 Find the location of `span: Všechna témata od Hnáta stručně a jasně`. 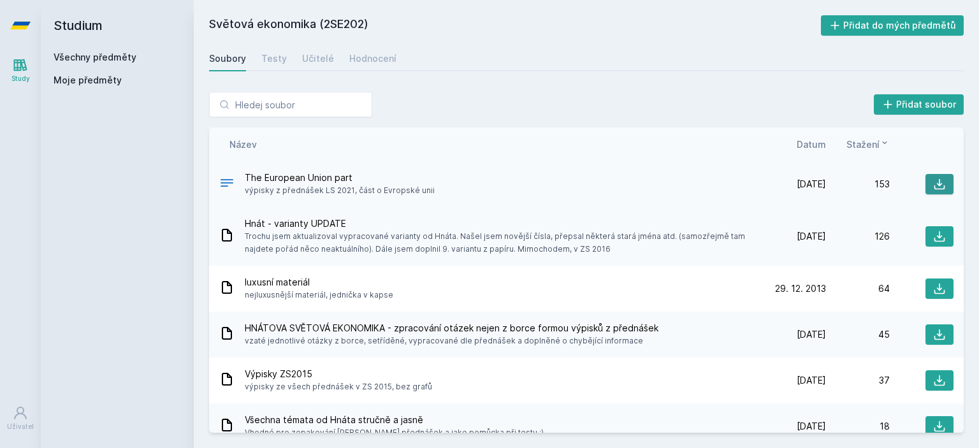

span: Všechna témata od Hnáta stručně a jasně is located at coordinates (394, 420).